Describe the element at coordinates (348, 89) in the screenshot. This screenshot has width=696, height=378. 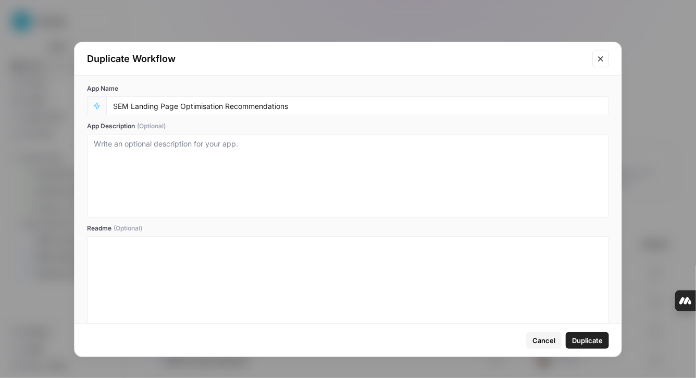
I see `label: App Name` at that location.